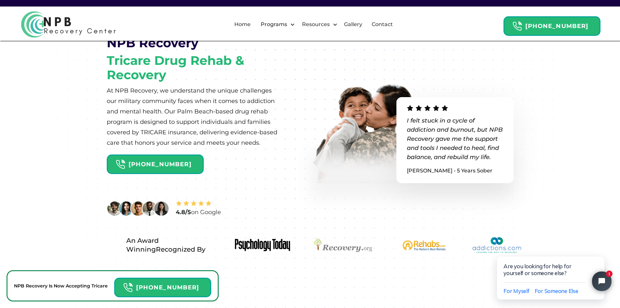 The width and height of the screenshot is (620, 308). What do you see at coordinates (174, 244) in the screenshot?
I see `div: An Award Winning Recognized By` at bounding box center [174, 244].